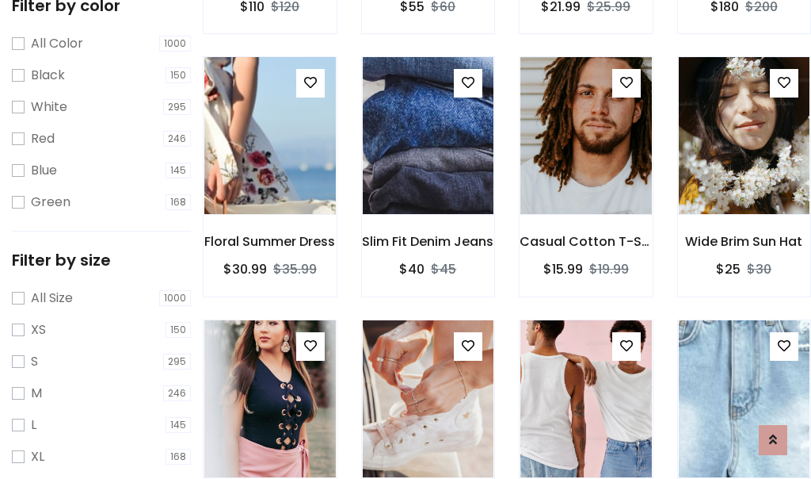  I want to click on del: $19.99, so click(609, 269).